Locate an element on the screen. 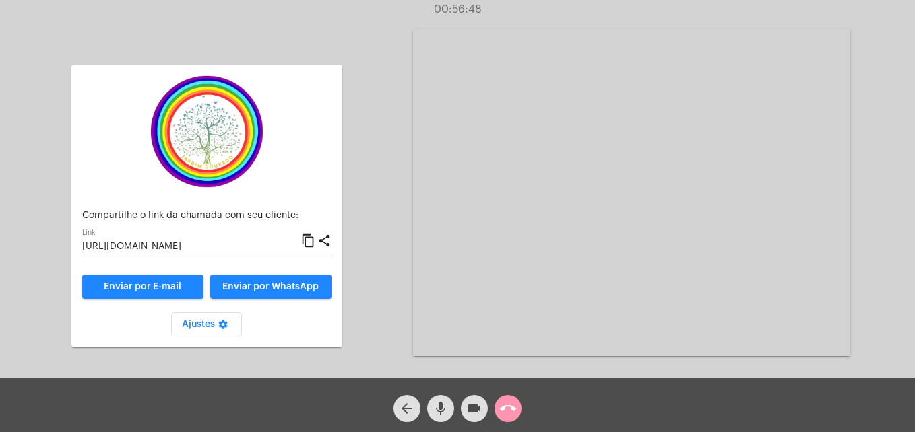 This screenshot has height=432, width=915. mat-icon: share is located at coordinates (324, 241).